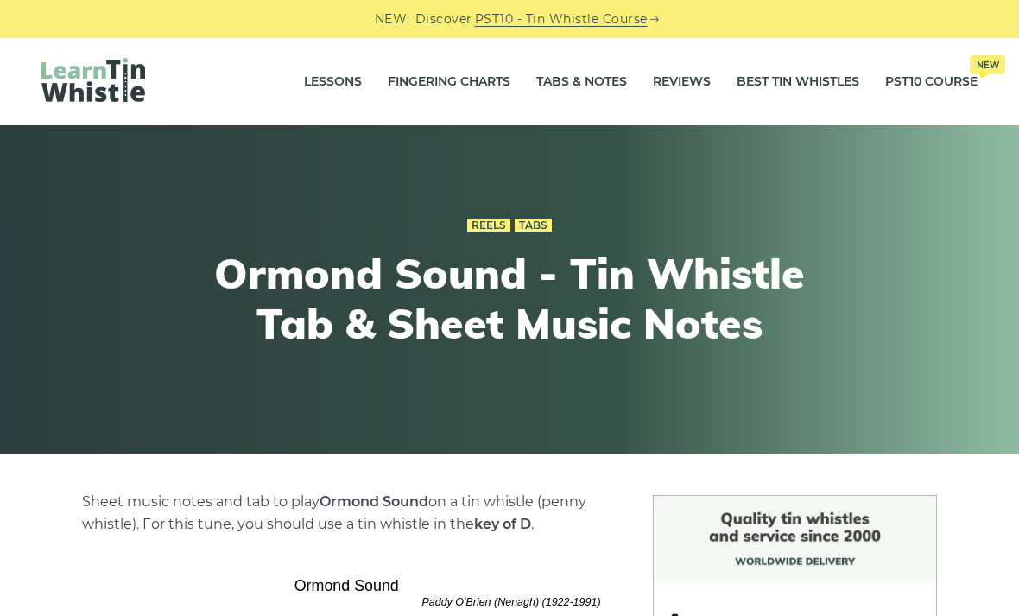 The height and width of the screenshot is (616, 1019). Describe the element at coordinates (449, 82) in the screenshot. I see `a: Fingering Charts` at that location.